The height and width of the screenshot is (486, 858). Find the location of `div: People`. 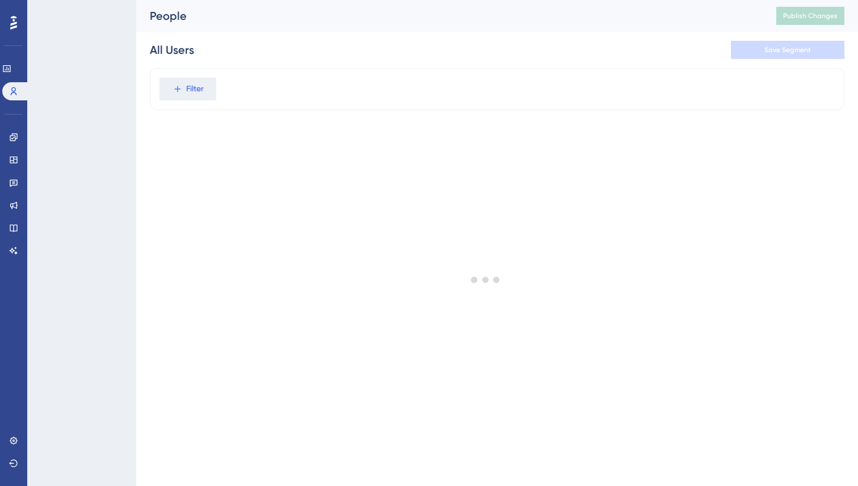

div: People is located at coordinates (449, 16).